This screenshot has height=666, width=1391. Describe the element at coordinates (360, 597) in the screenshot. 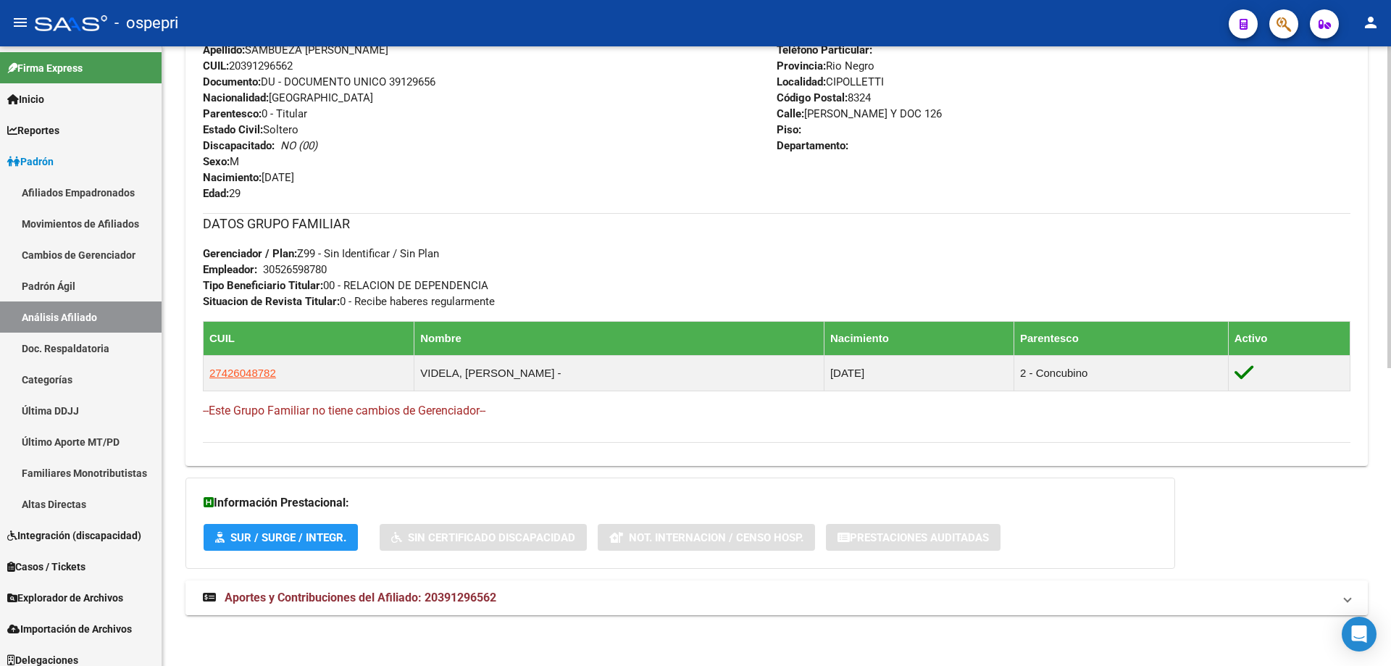

I see `span: Aportes y Contribuciones del Afiliado: 20391296562` at that location.